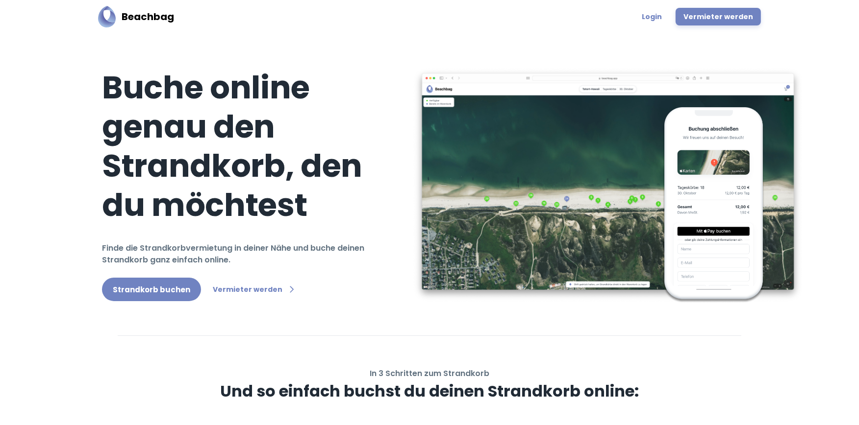  What do you see at coordinates (429, 374) in the screenshot?
I see `h6: In 3 Schritten zum Strandkorb` at bounding box center [429, 374].